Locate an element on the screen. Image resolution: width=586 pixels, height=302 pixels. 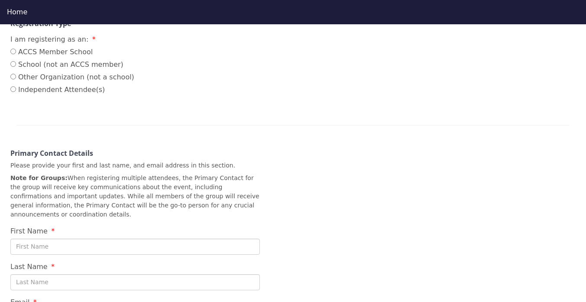
span: Last Name is located at coordinates (29, 266).